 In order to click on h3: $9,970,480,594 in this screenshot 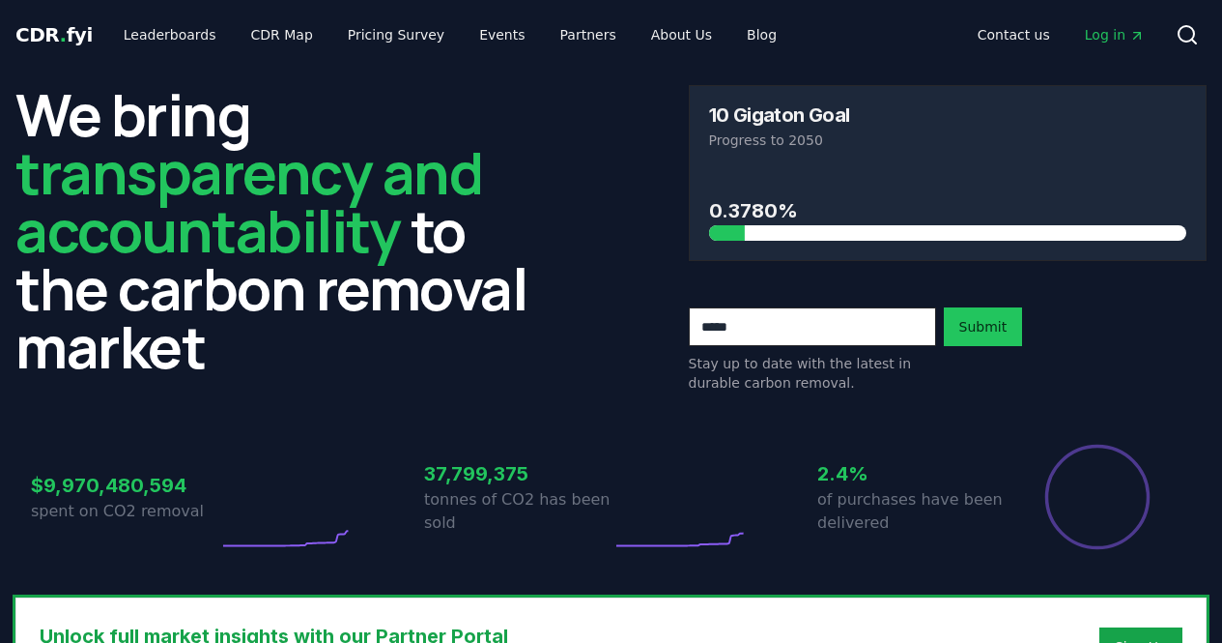, I will do `click(125, 485)`.